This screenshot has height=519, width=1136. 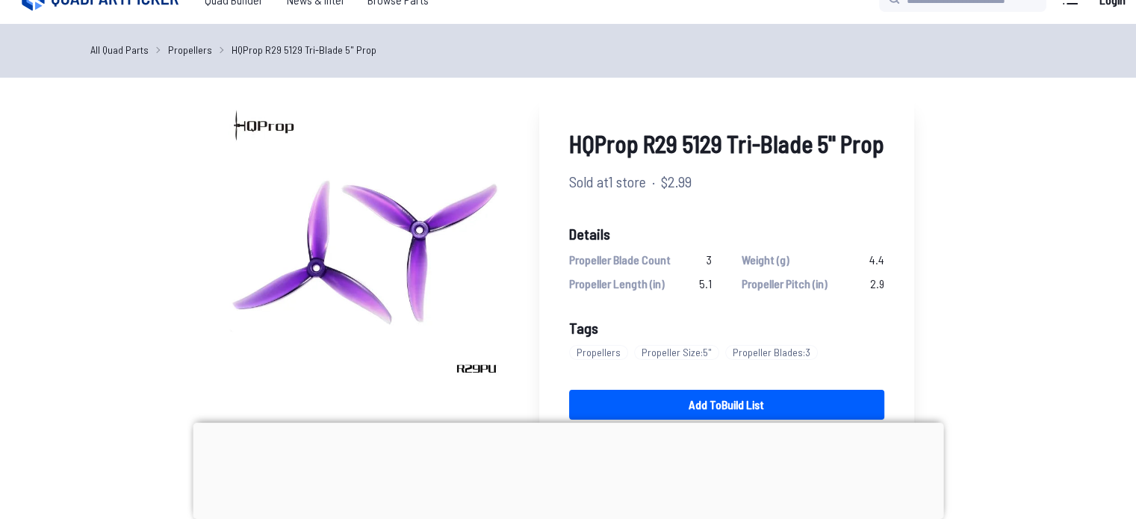 I want to click on span: HQProp R29 5129 Tri-Blade 5" Prop, so click(x=727, y=143).